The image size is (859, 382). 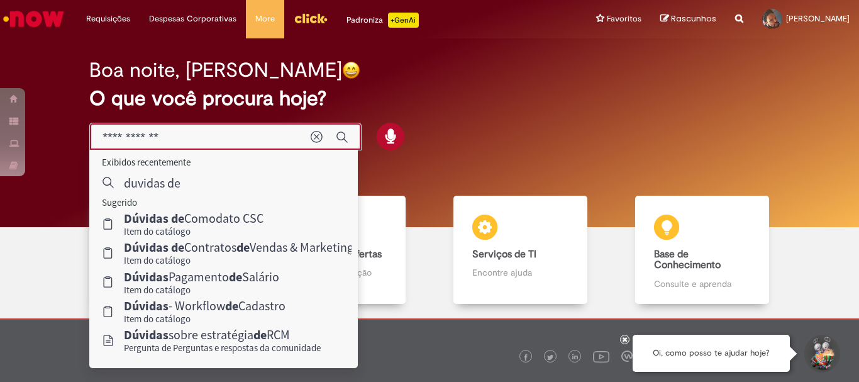 I want to click on a: Serviços de TI Encontre ajuda, so click(x=520, y=250).